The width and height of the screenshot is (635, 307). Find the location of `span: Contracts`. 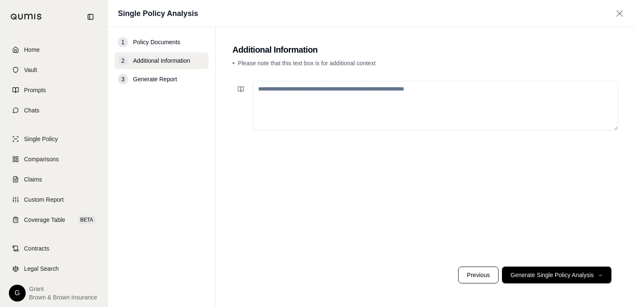

span: Contracts is located at coordinates (37, 248).